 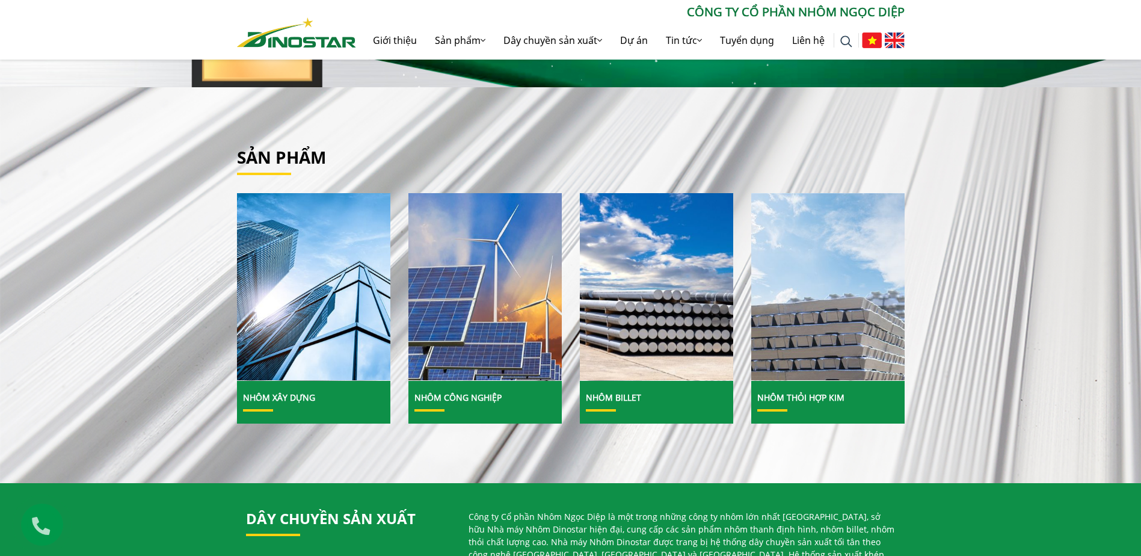 What do you see at coordinates (827, 286) in the screenshot?
I see `img: Nhôm Thỏi hợp kim` at bounding box center [827, 286].